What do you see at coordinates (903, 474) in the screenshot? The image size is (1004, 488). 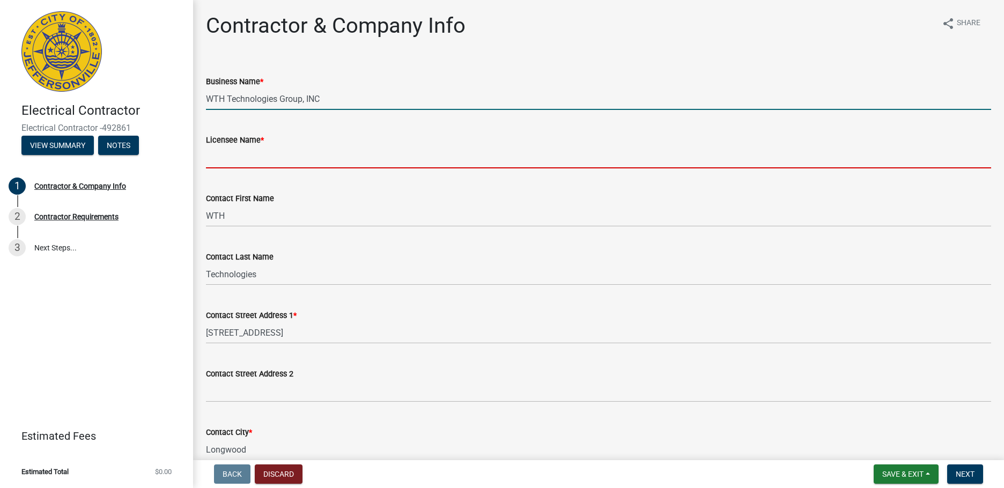 I see `span: Save & Exit` at bounding box center [903, 474].